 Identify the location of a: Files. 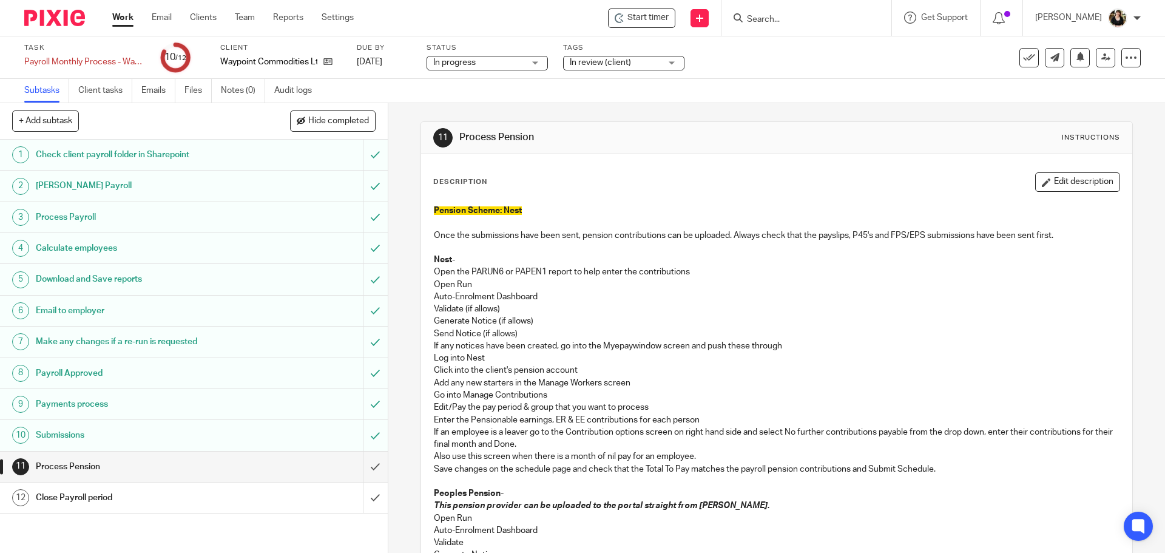
(198, 90).